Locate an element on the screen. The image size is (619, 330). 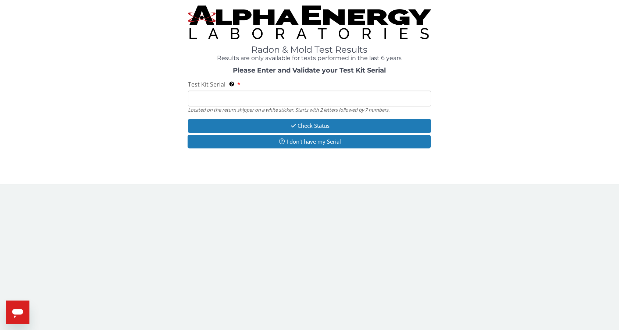
h1: Radon & Mold Test Results is located at coordinates (310, 50).